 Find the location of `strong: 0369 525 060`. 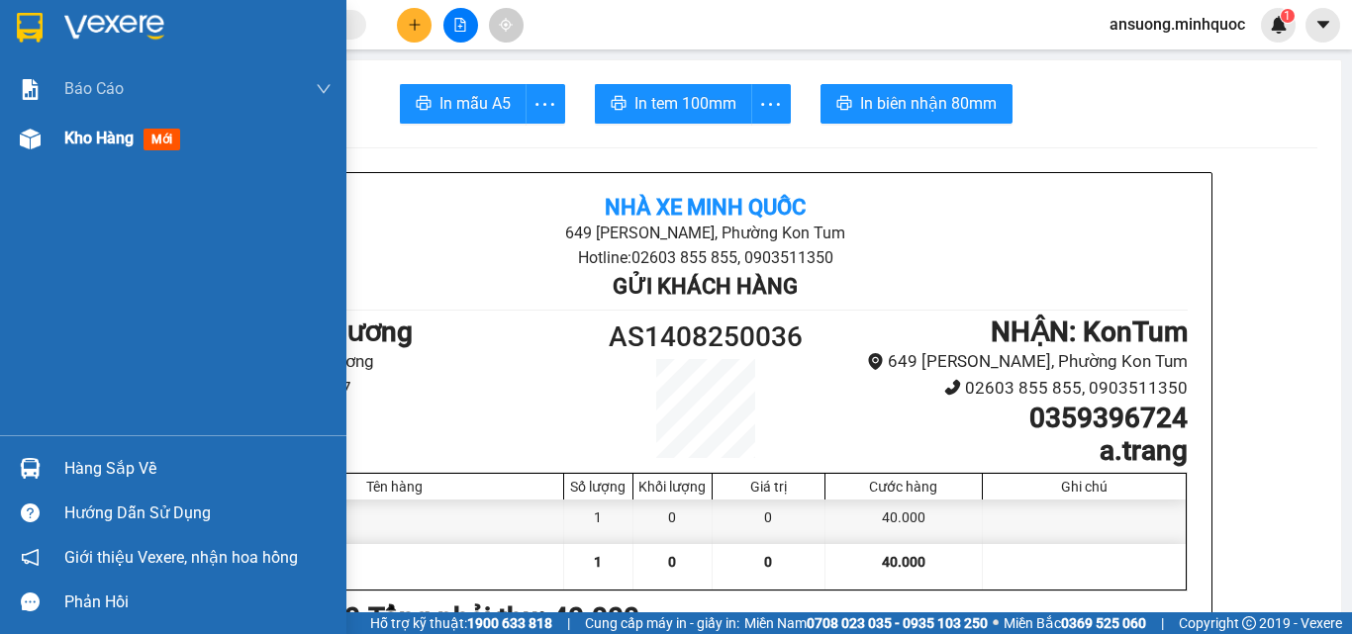

strong: 0369 525 060 is located at coordinates (1104, 624).